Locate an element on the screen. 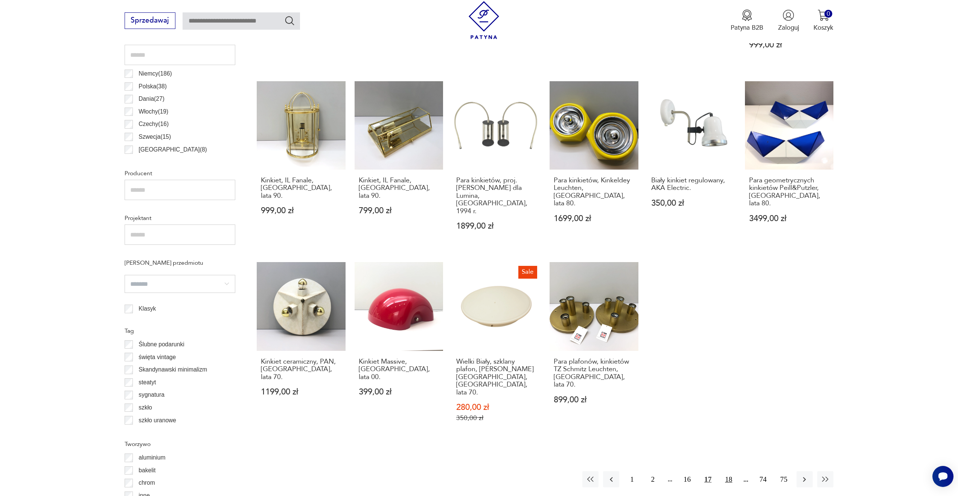  p: sygnatura is located at coordinates (151, 395).